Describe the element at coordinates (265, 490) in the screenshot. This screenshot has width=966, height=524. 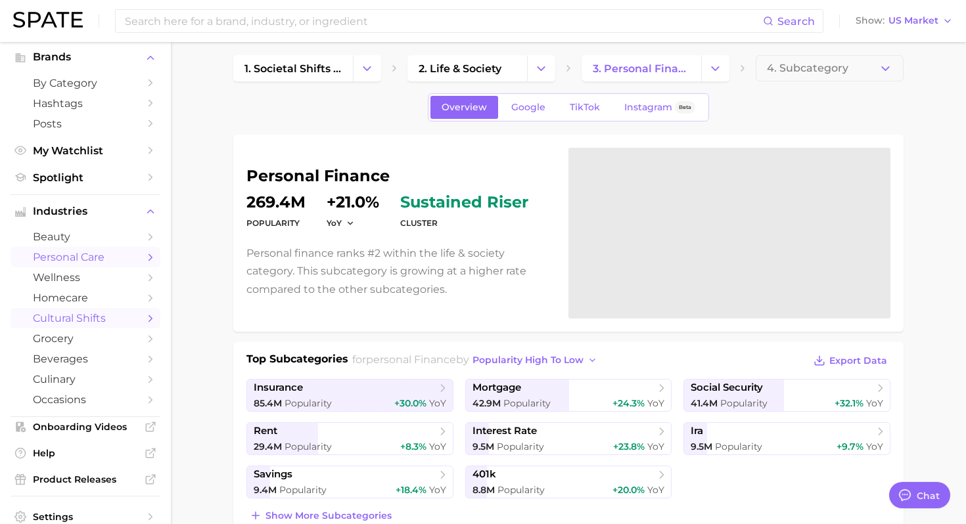
I see `span: 9.4m` at that location.